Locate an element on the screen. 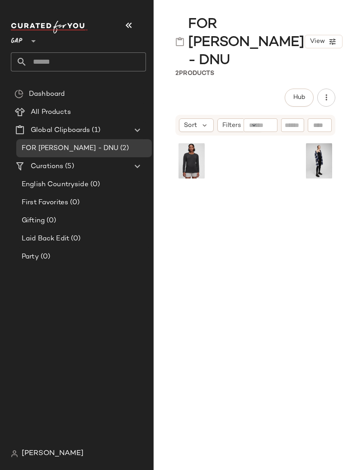 The width and height of the screenshot is (357, 470). span: (2) is located at coordinates (123, 148).